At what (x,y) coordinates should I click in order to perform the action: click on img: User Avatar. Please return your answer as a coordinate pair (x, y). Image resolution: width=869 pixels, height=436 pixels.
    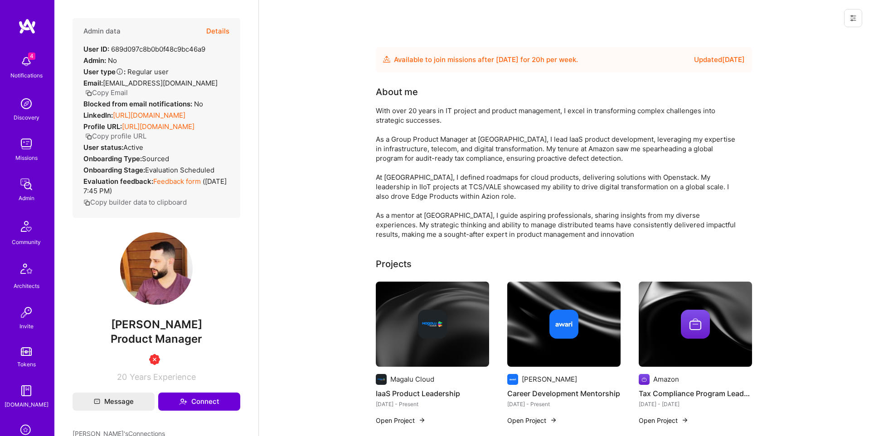
    Looking at the image, I should click on (156, 269).